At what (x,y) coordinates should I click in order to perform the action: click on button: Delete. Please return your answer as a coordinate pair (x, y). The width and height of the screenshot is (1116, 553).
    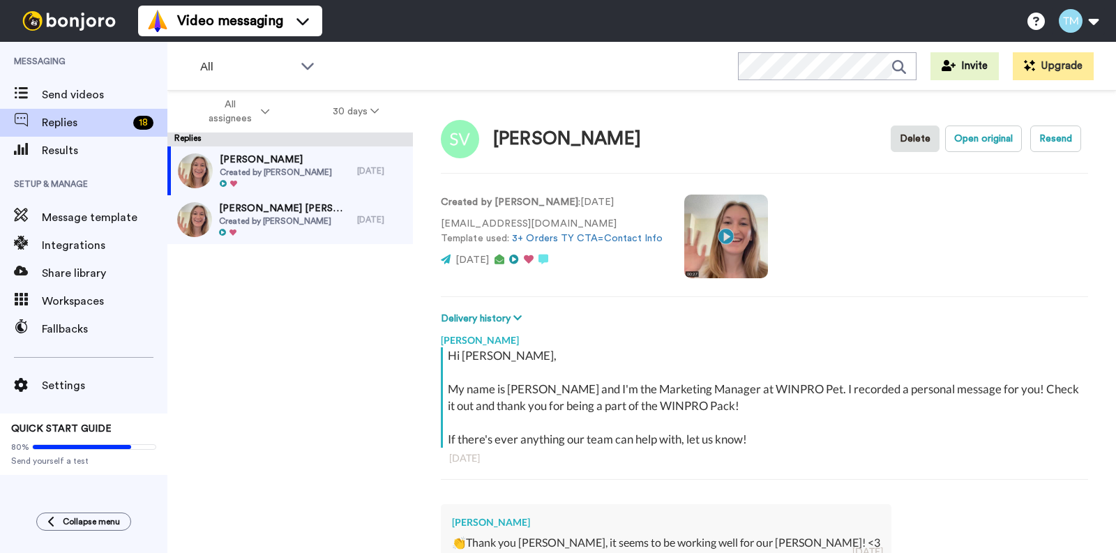
    Looking at the image, I should click on (915, 139).